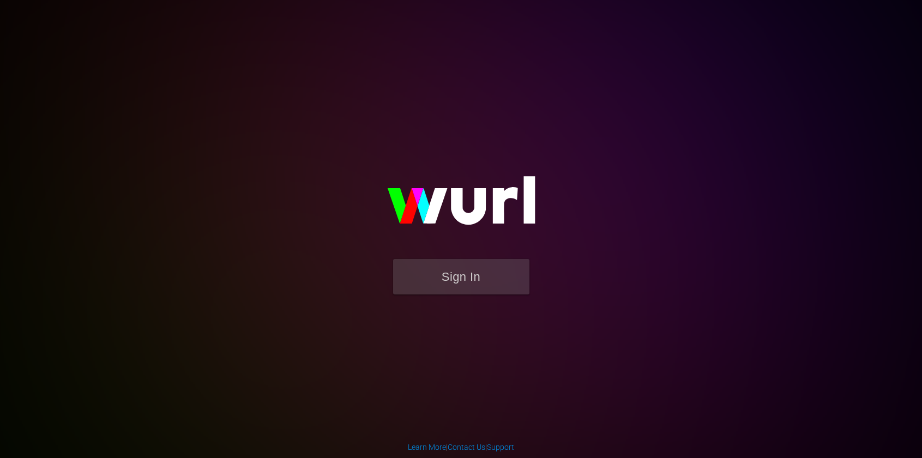  What do you see at coordinates (500, 447) in the screenshot?
I see `a: Support` at bounding box center [500, 447].